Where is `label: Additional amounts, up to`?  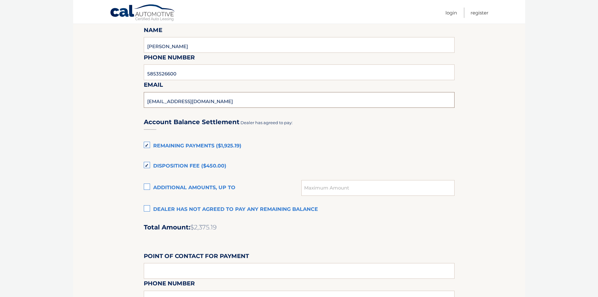 label: Additional amounts, up to is located at coordinates (223, 188).